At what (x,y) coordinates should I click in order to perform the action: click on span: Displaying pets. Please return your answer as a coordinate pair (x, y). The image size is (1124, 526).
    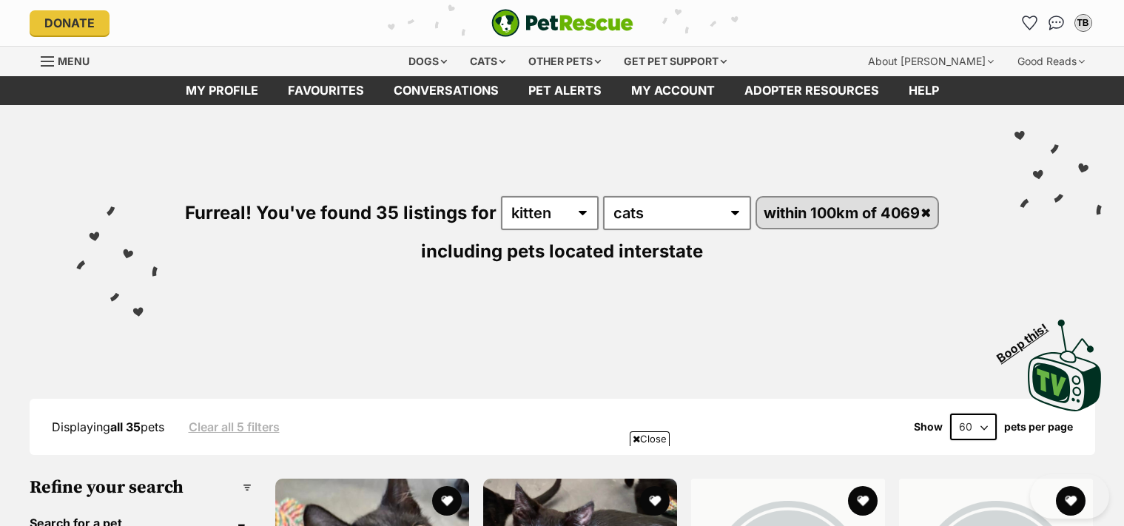
    Looking at the image, I should click on (108, 427).